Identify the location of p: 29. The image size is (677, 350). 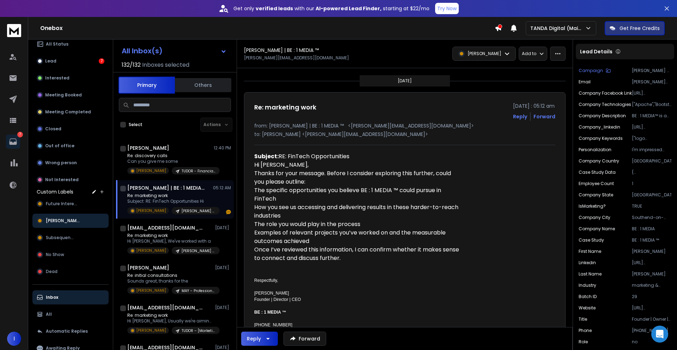
(652, 296).